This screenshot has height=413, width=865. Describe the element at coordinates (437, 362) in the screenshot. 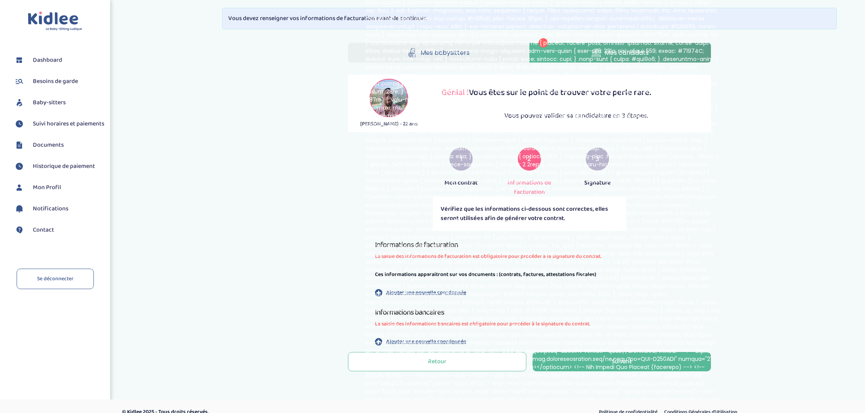

I see `button: Retour` at that location.